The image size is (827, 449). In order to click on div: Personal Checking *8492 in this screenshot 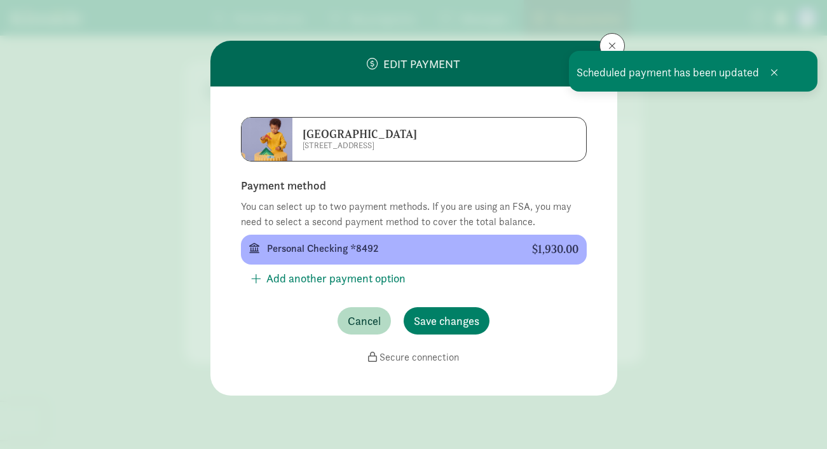, I will do `click(389, 249)`.